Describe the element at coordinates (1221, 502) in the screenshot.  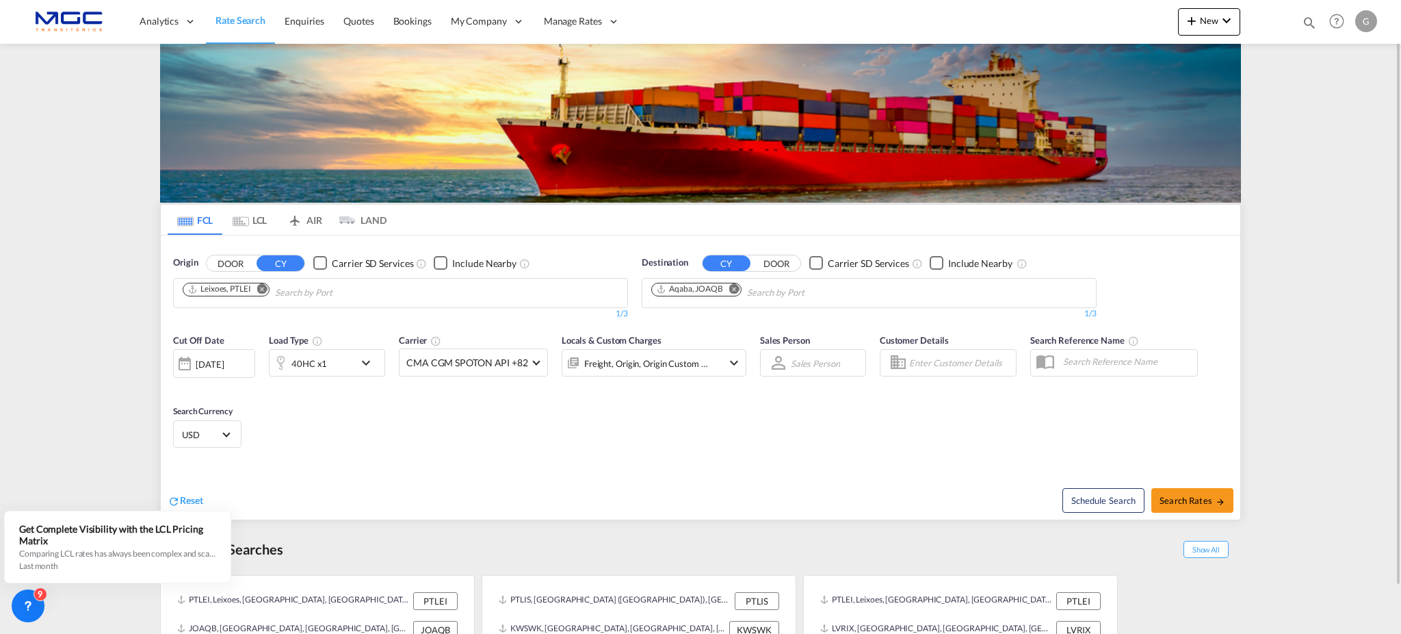
I see `md-icon: icon-arrow-right` at that location.